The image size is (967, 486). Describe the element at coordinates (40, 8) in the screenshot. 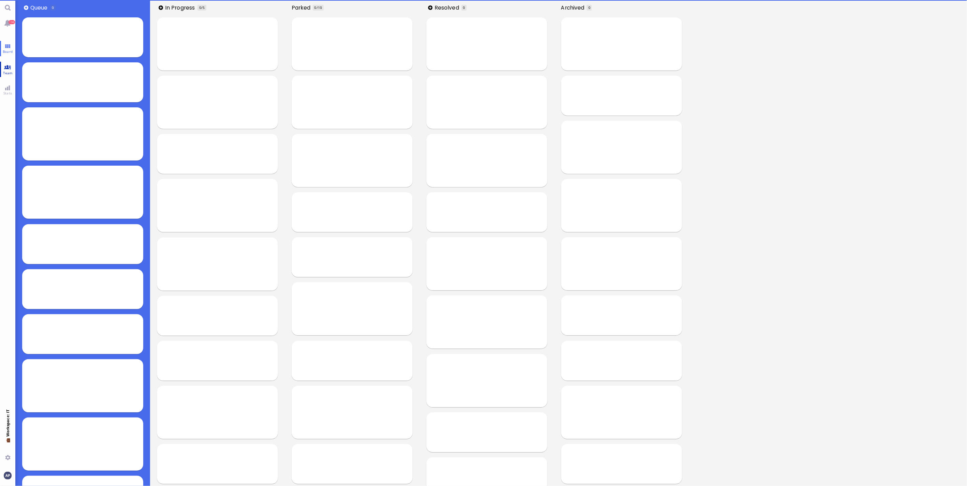

I see `span: Queue` at that location.